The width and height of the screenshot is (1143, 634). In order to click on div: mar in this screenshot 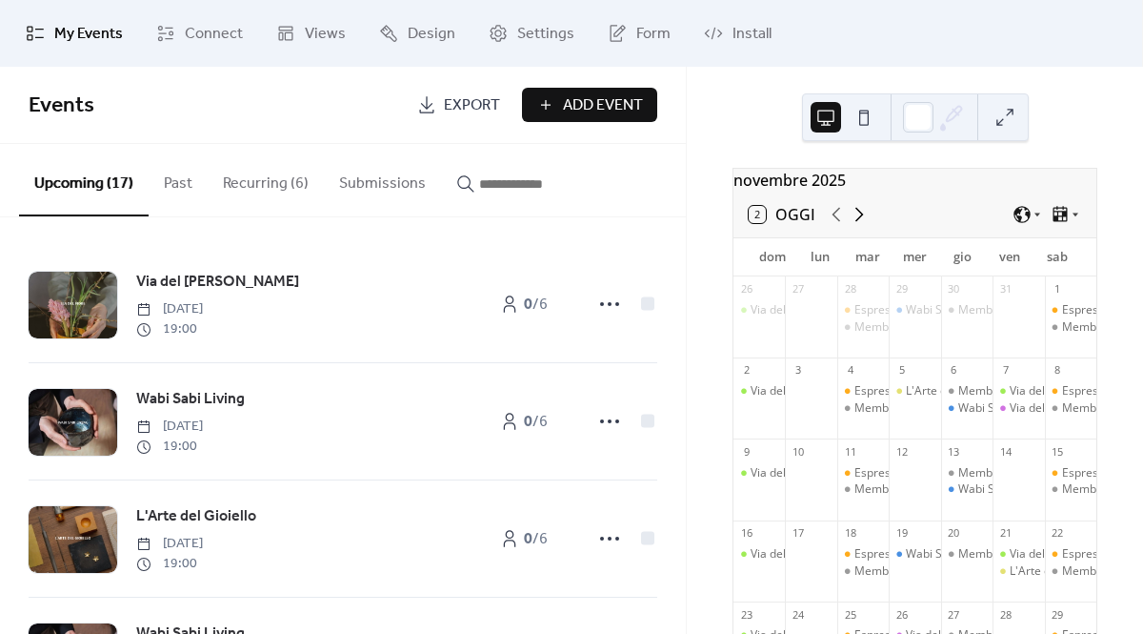, I will do `click(868, 257)`.